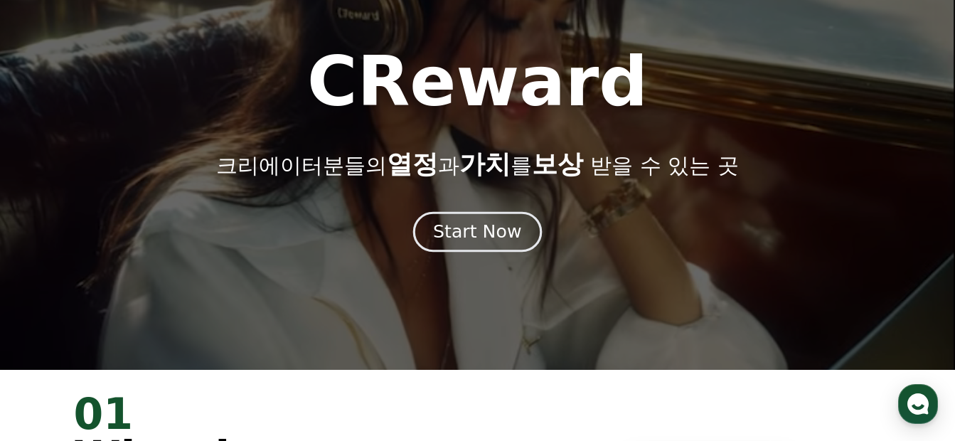  I want to click on p: 크리에이터분들의 과 를 받을 수 있는 곳, so click(477, 164).